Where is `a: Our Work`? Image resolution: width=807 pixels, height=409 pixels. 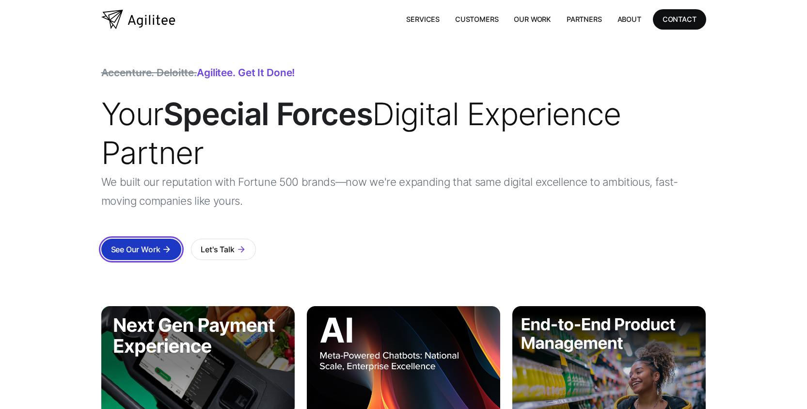 a: Our Work is located at coordinates (532, 19).